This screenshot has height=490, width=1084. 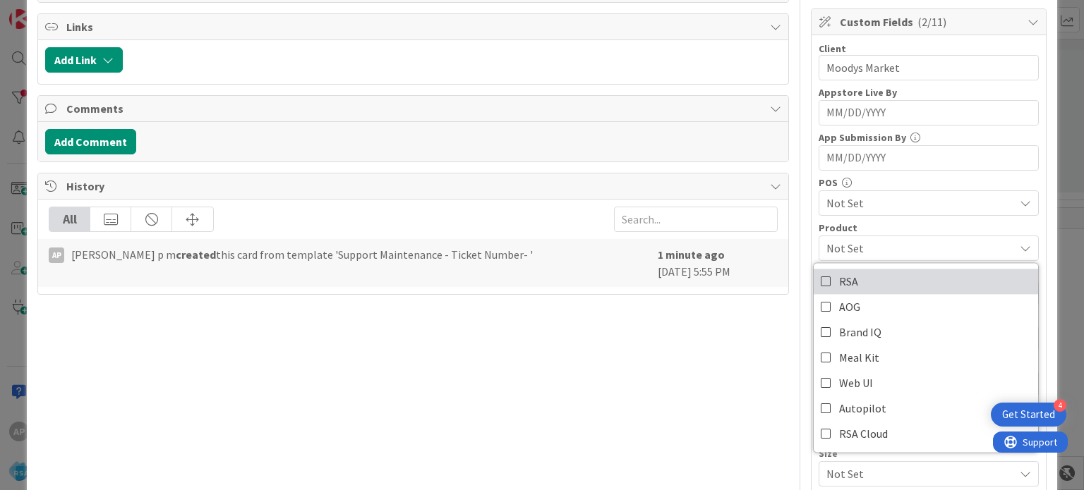 I want to click on div: 4, so click(x=1060, y=406).